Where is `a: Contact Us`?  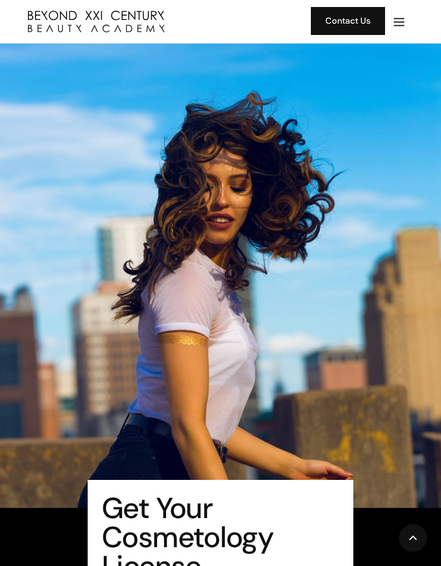
a: Contact Us is located at coordinates (348, 21).